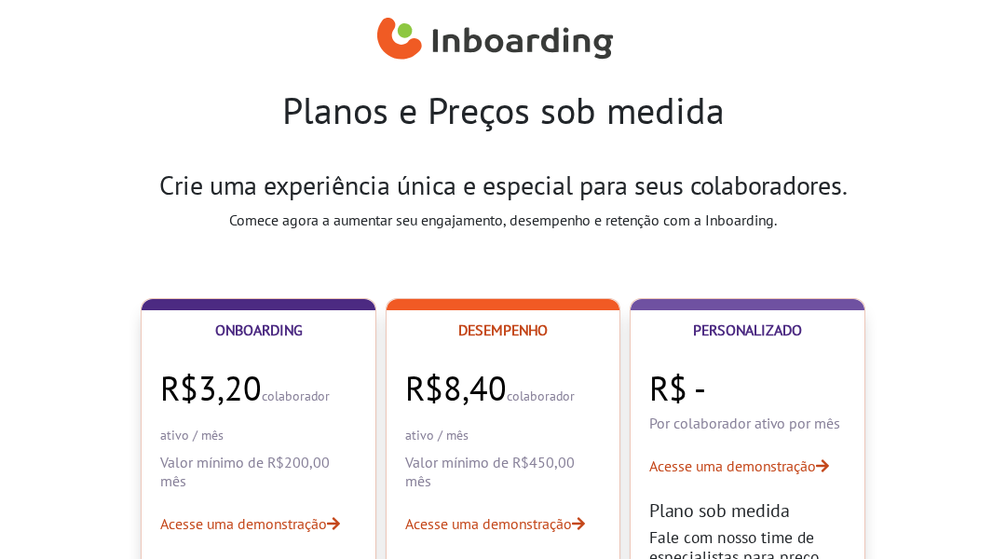  What do you see at coordinates (503, 472) in the screenshot?
I see `p: Valor mínimo de R$450,00 mês` at bounding box center [503, 472].